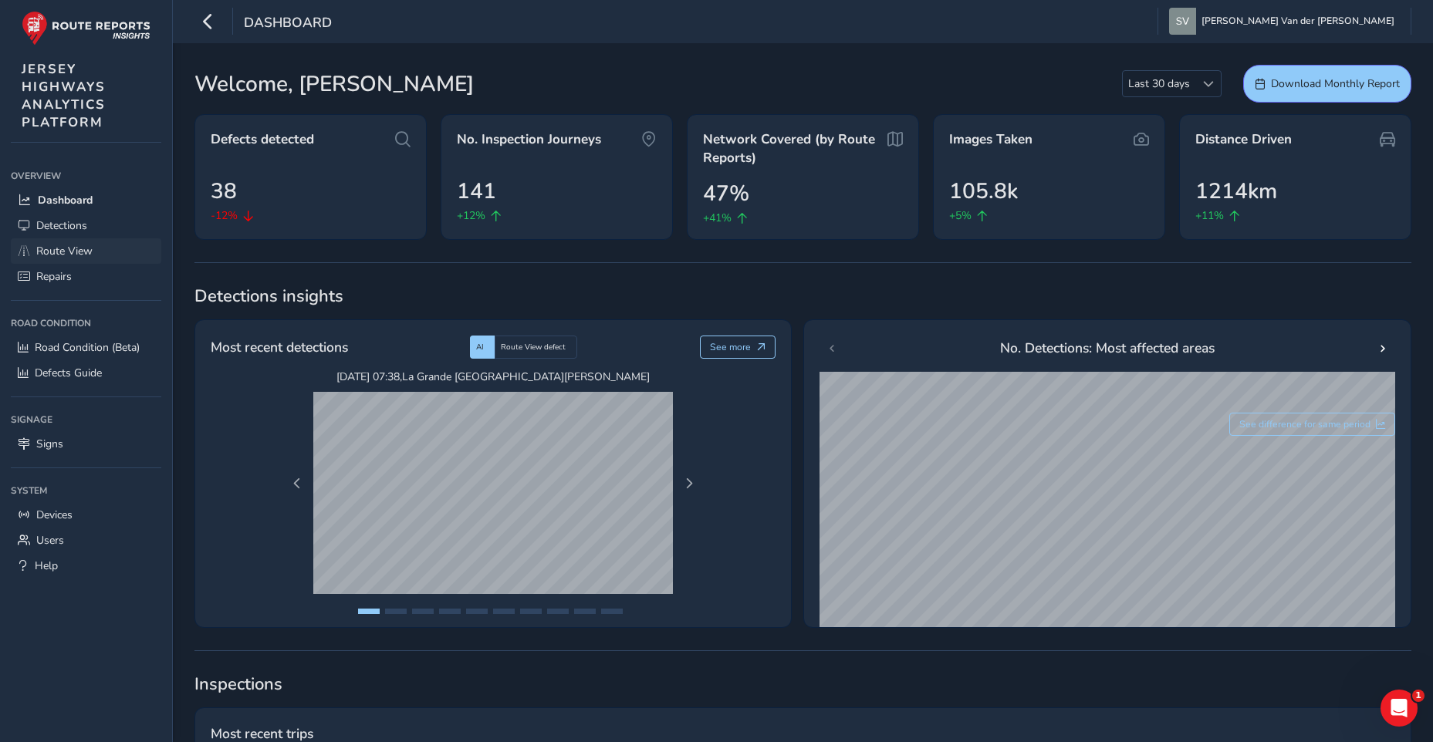 The width and height of the screenshot is (1433, 742). I want to click on span: See more, so click(730, 347).